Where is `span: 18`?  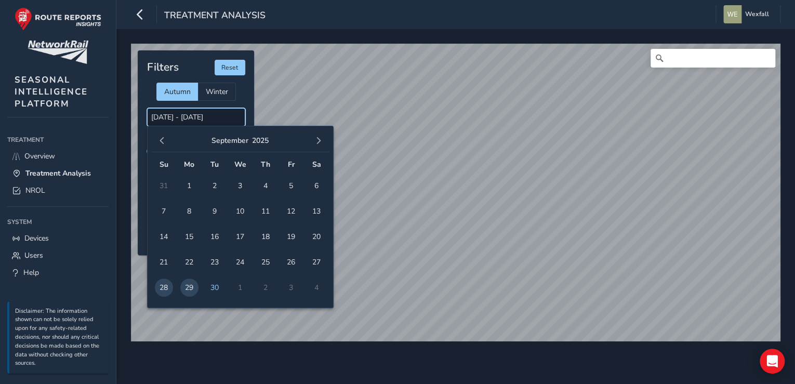
span: 18 is located at coordinates (266, 237).